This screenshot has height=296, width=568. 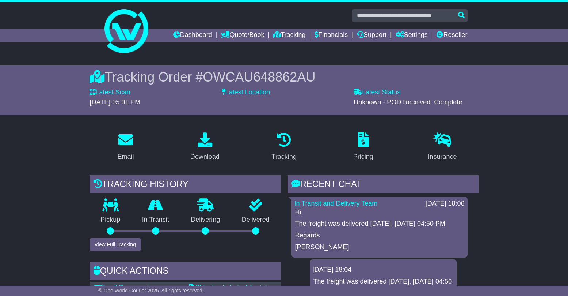 What do you see at coordinates (383, 185) in the screenshot?
I see `div: RECENT CHAT` at bounding box center [383, 185].